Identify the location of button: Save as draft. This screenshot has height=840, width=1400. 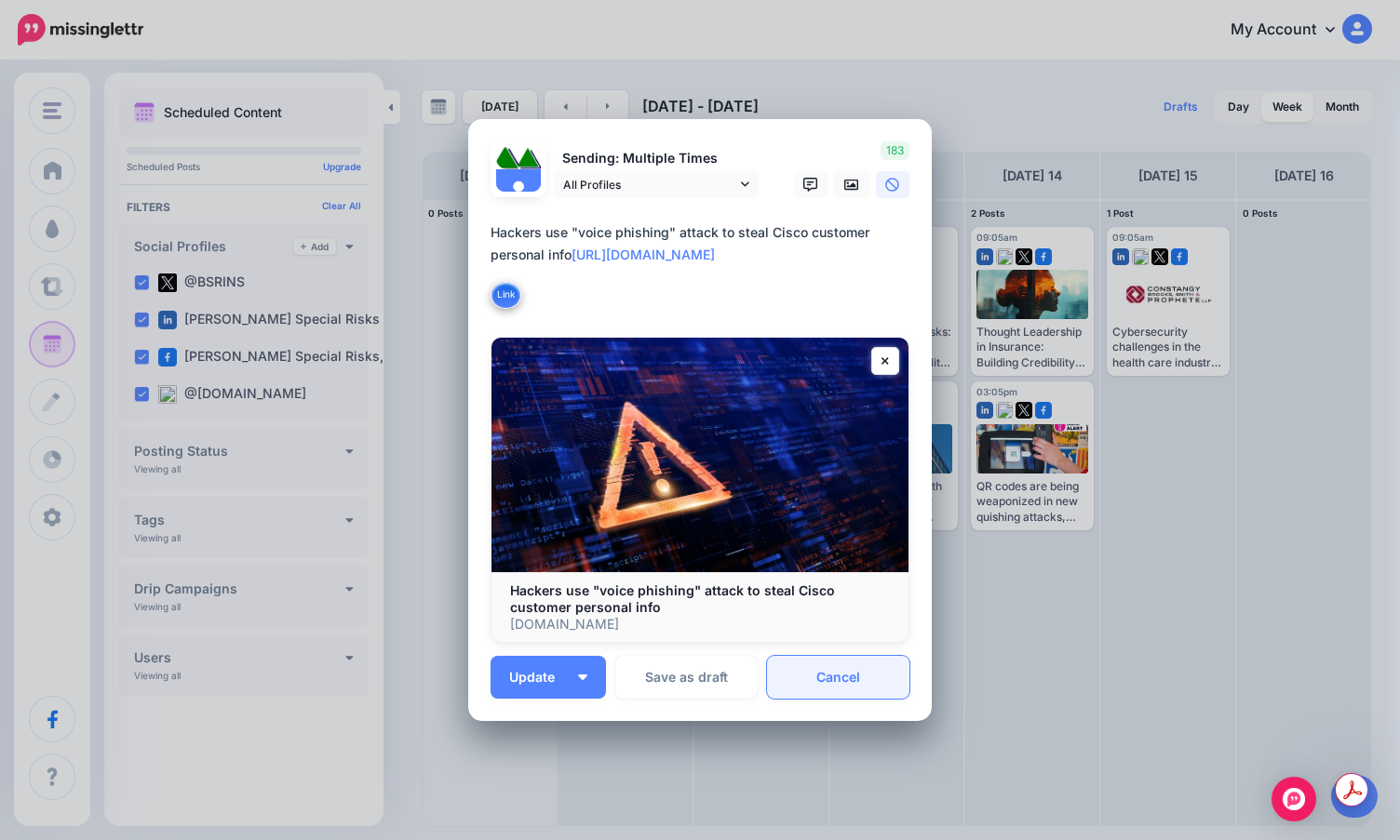
(686, 677).